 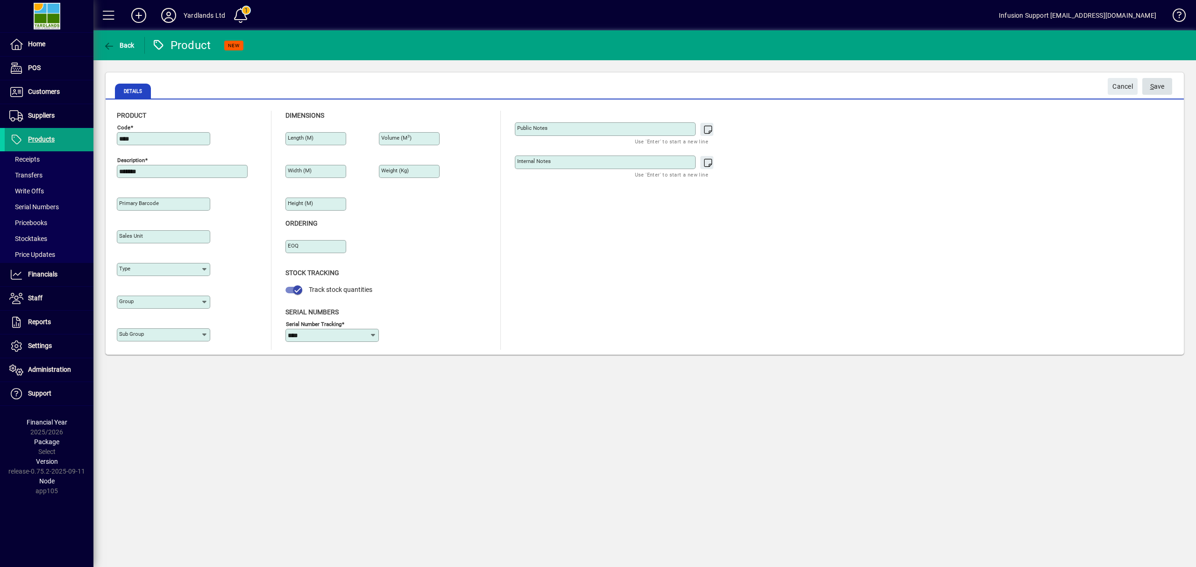 I want to click on mat-label: Type, so click(x=125, y=269).